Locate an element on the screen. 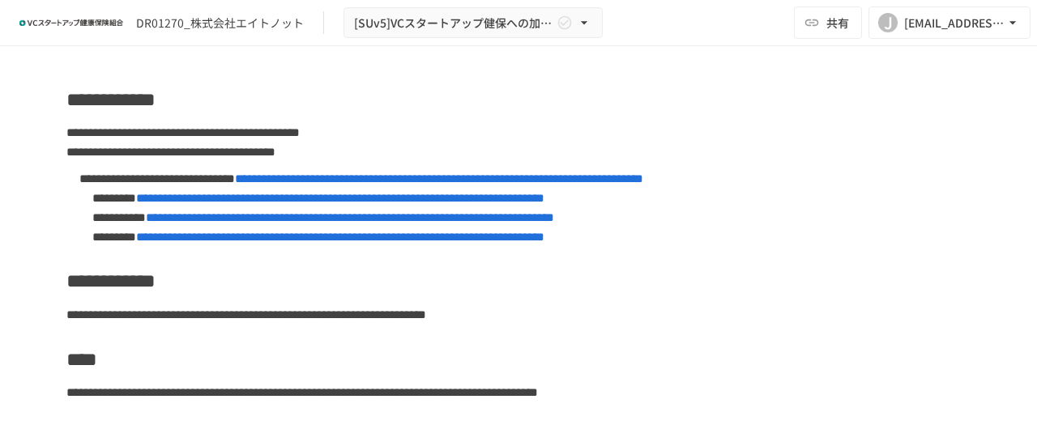 This screenshot has height=446, width=1037. div: DR01270_株式会社エイトノット is located at coordinates (220, 23).